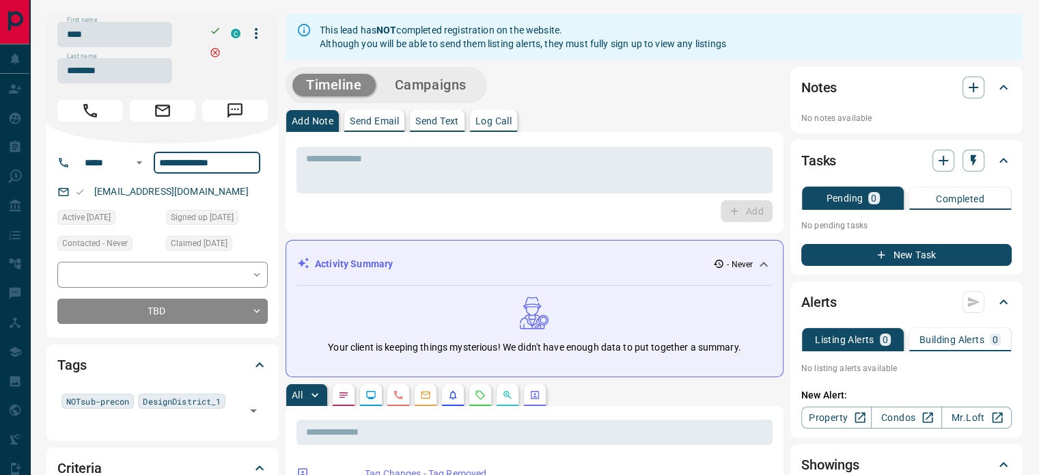 This screenshot has height=475, width=1039. Describe the element at coordinates (819, 87) in the screenshot. I see `h2: Notes` at that location.